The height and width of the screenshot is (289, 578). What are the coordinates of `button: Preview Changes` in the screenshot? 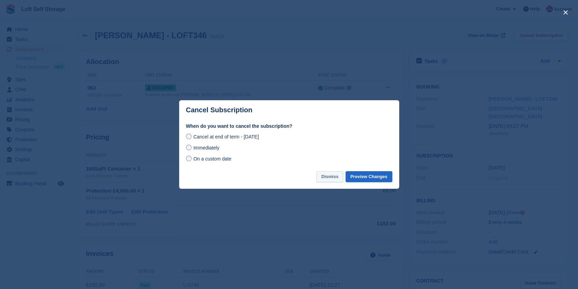 It's located at (369, 176).